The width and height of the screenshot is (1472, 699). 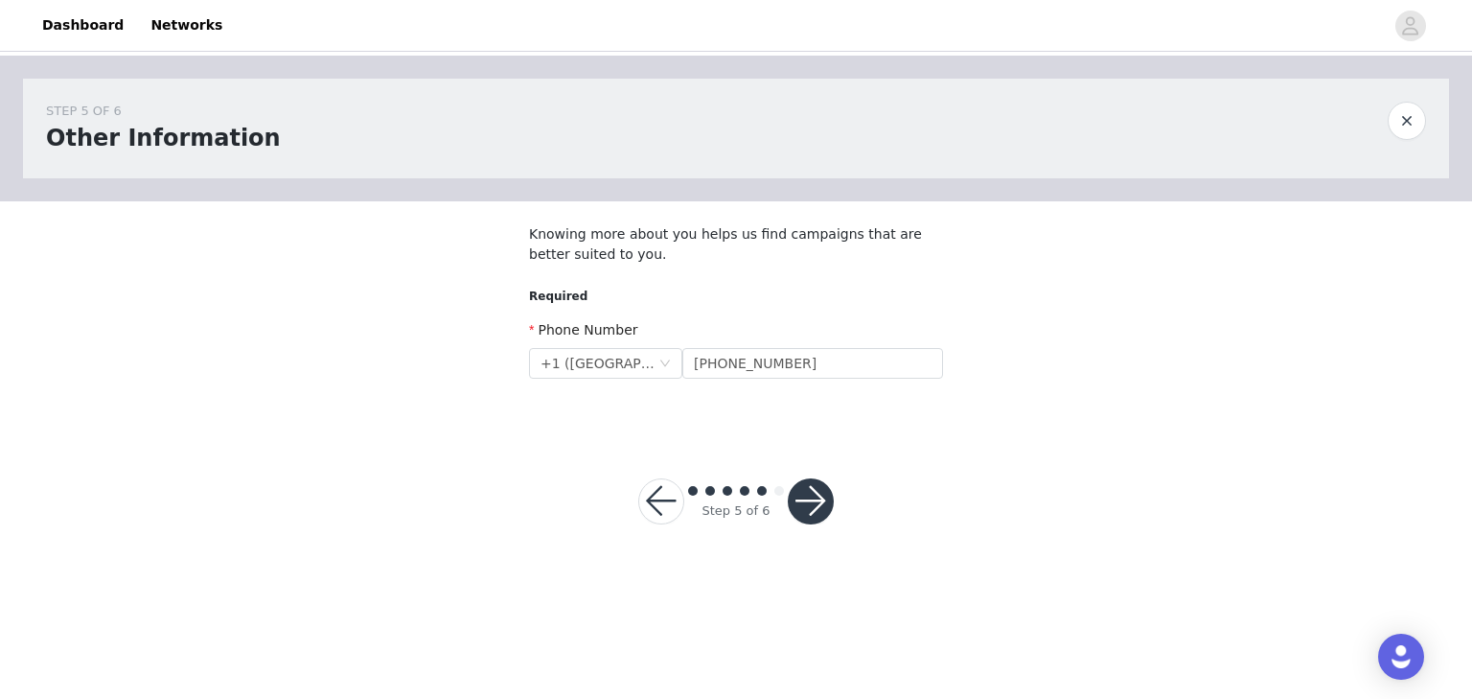 I want to click on p: Knowing more about you helps us find campaigns that are better suited to you., so click(x=736, y=244).